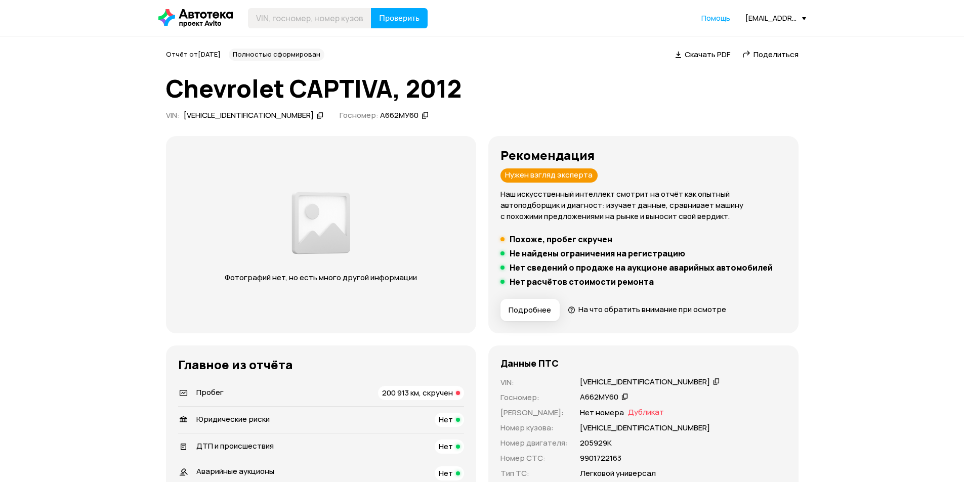 The width and height of the screenshot is (964, 482). Describe the element at coordinates (233, 419) in the screenshot. I see `span: Юридические риски` at that location.